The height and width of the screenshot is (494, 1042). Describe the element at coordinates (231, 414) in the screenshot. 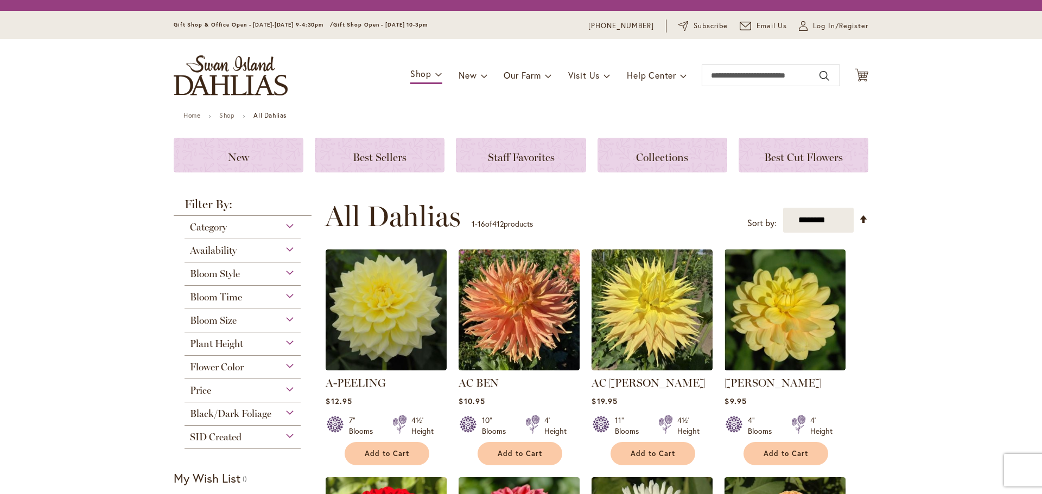

I see `span: Black/Dark Foliage` at that location.